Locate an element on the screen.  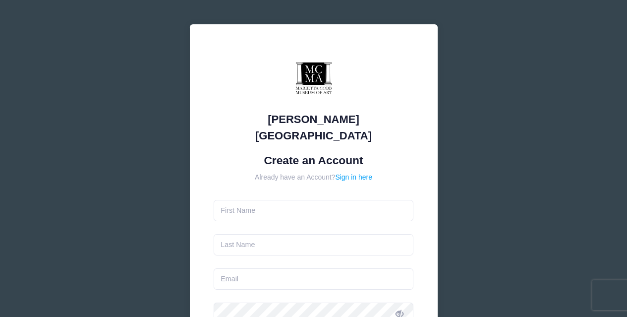
a: Sign in here is located at coordinates (354, 177).